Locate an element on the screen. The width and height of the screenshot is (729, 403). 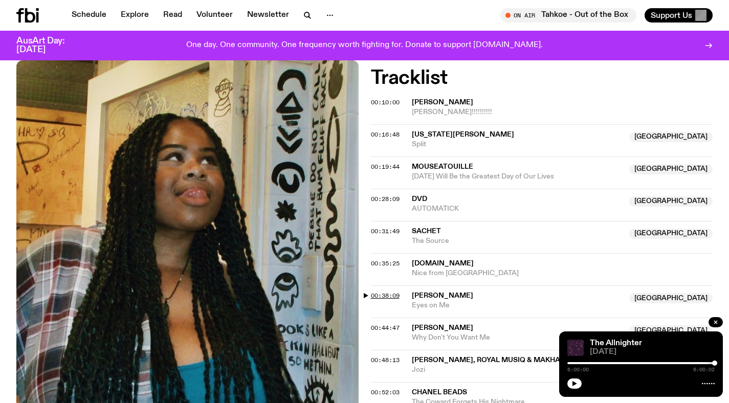
button: 00:44:47 is located at coordinates (385, 328).